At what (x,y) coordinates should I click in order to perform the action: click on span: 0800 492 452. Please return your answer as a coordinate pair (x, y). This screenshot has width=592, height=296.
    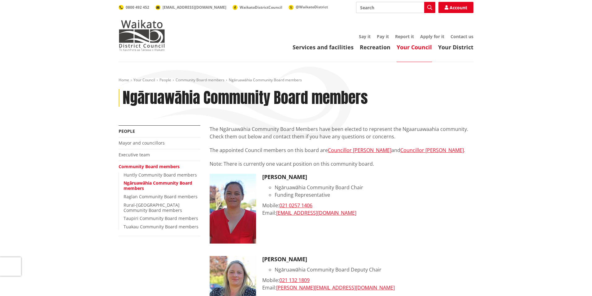
    Looking at the image, I should click on (138, 7).